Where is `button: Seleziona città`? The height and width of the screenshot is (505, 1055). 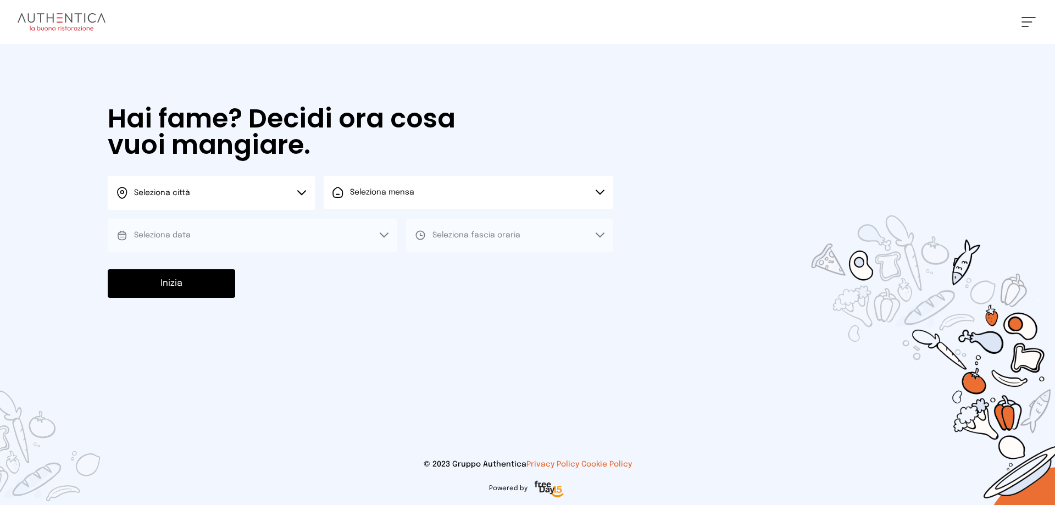
button: Seleziona città is located at coordinates (211, 193).